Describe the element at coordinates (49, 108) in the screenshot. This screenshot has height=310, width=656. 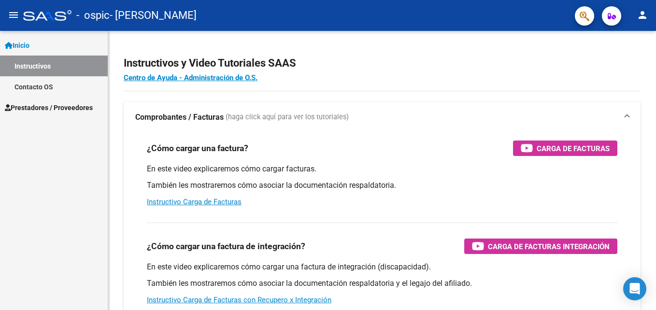
I see `span: Prestadores / Proveedores` at that location.